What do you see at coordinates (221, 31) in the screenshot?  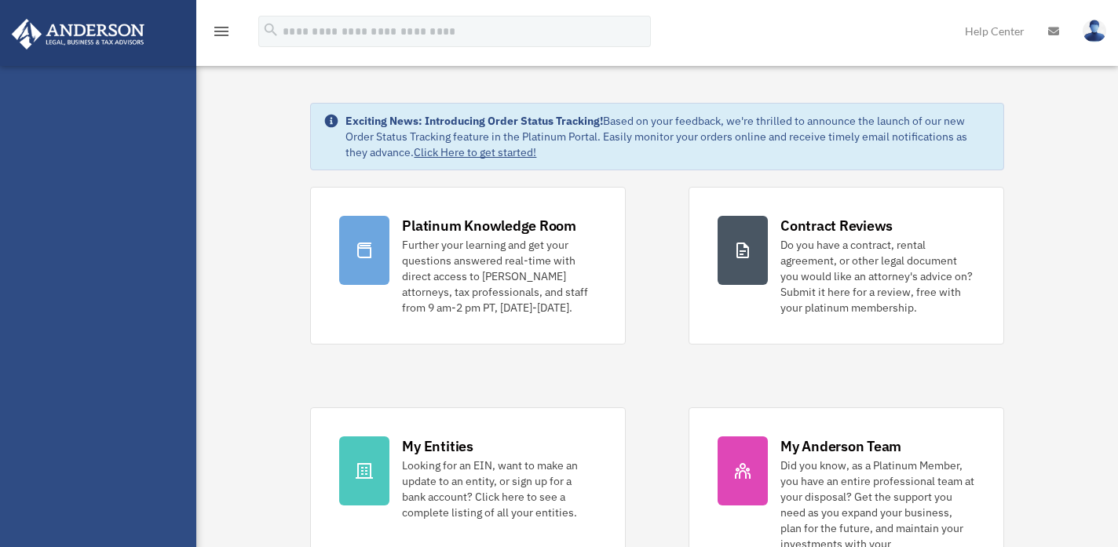 I see `i: menu` at bounding box center [221, 31].